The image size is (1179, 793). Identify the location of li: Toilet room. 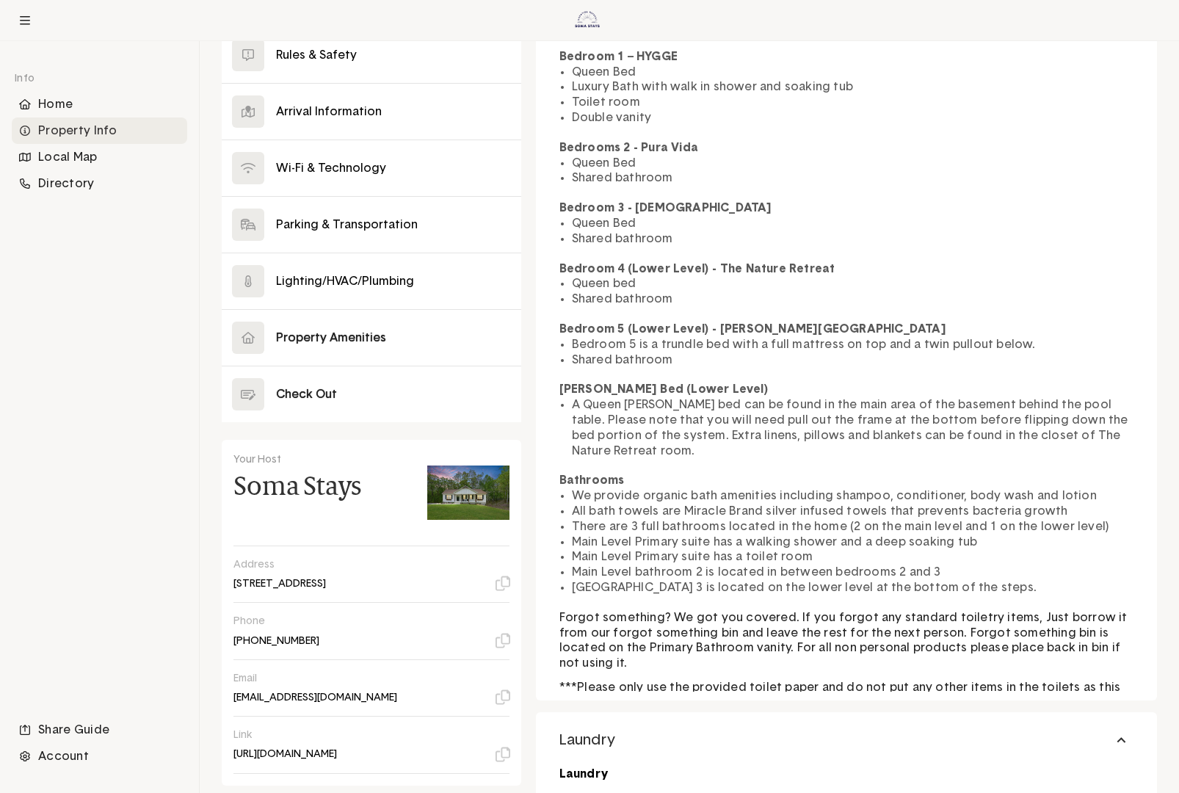
(852, 102).